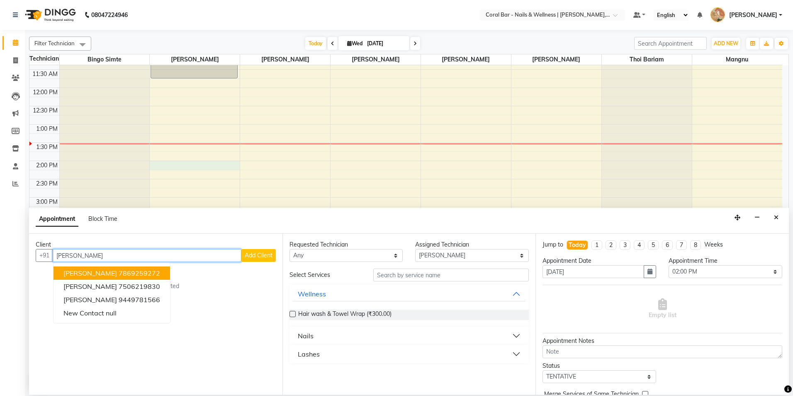 The image size is (793, 396). What do you see at coordinates (346, 244) in the screenshot?
I see `div: Requested Technician` at bounding box center [346, 244].